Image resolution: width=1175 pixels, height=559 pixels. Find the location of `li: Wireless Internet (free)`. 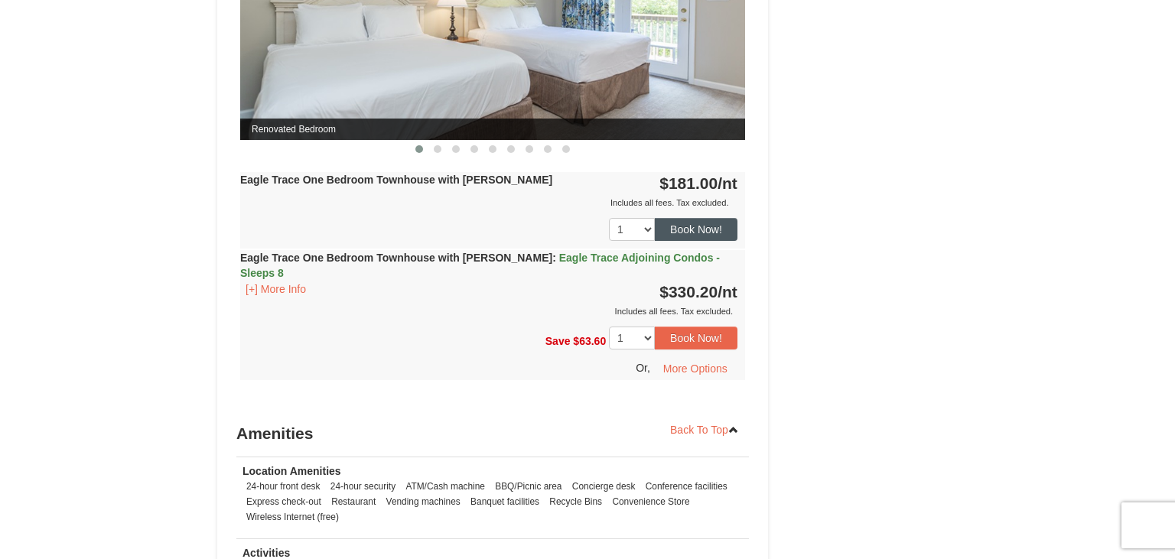

li: Wireless Internet (free) is located at coordinates (292, 517).